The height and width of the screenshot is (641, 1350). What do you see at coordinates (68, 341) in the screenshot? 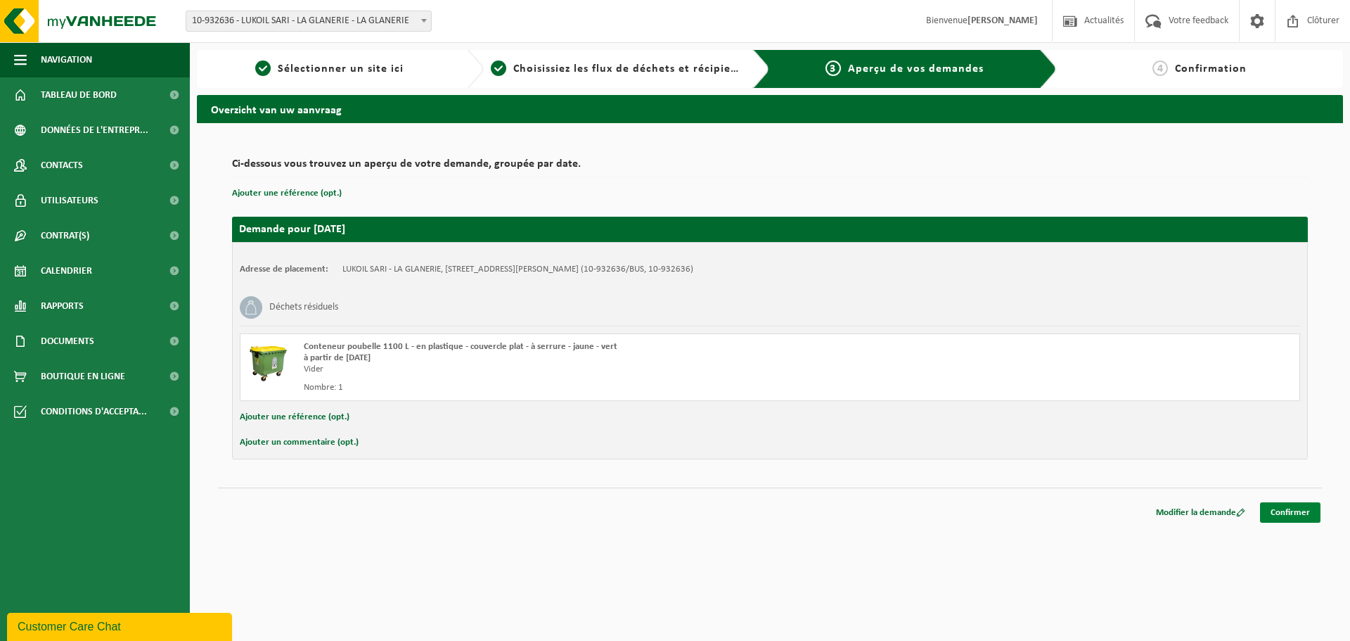
I see `span: Documents` at bounding box center [68, 341].